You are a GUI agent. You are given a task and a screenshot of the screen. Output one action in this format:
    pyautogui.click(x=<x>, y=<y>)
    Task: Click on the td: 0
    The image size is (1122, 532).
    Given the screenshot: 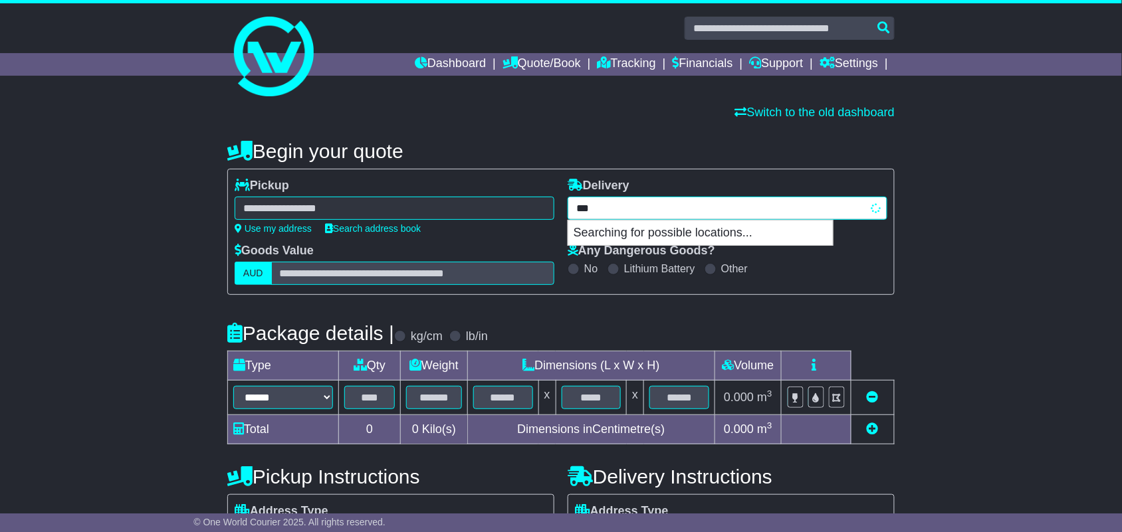 What is the action you would take?
    pyautogui.click(x=370, y=430)
    